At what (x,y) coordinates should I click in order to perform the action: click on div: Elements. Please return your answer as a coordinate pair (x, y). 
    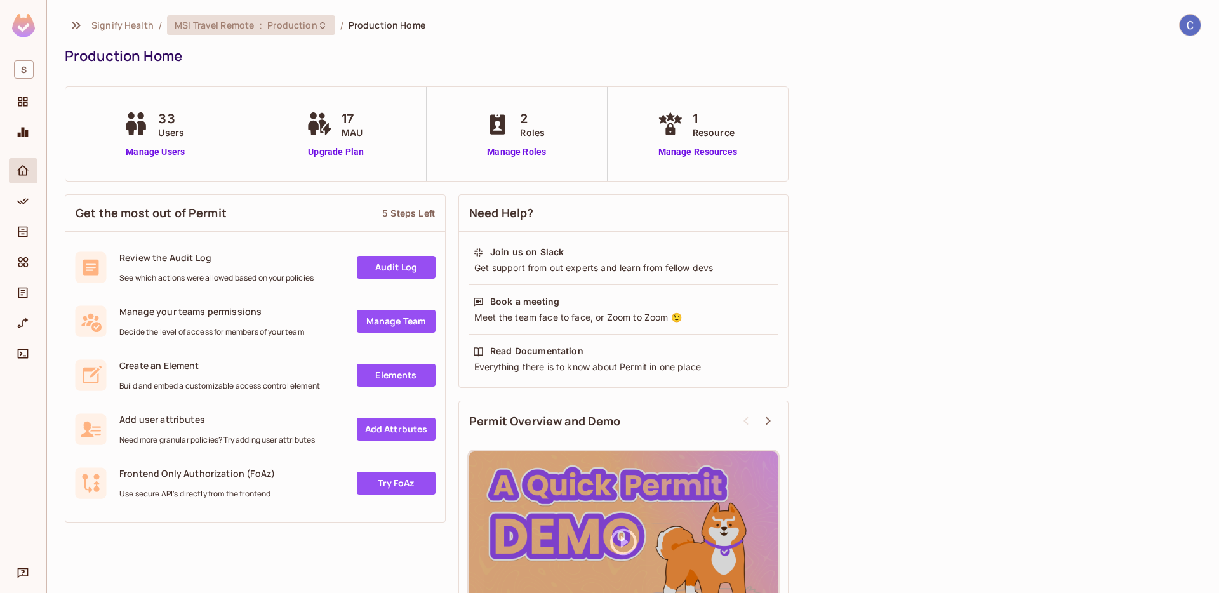
    Looking at the image, I should click on (23, 262).